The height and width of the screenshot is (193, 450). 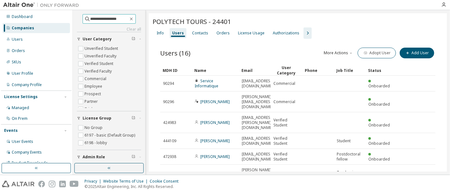 I want to click on button: More Actions, so click(x=338, y=53).